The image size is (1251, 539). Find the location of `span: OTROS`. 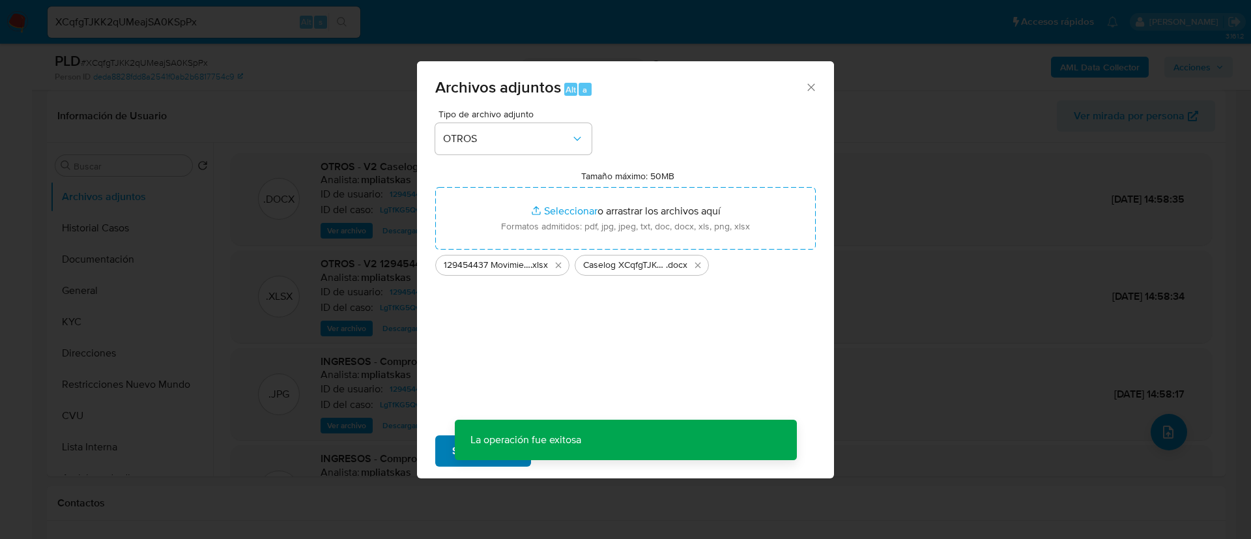

span: OTROS is located at coordinates (507, 139).